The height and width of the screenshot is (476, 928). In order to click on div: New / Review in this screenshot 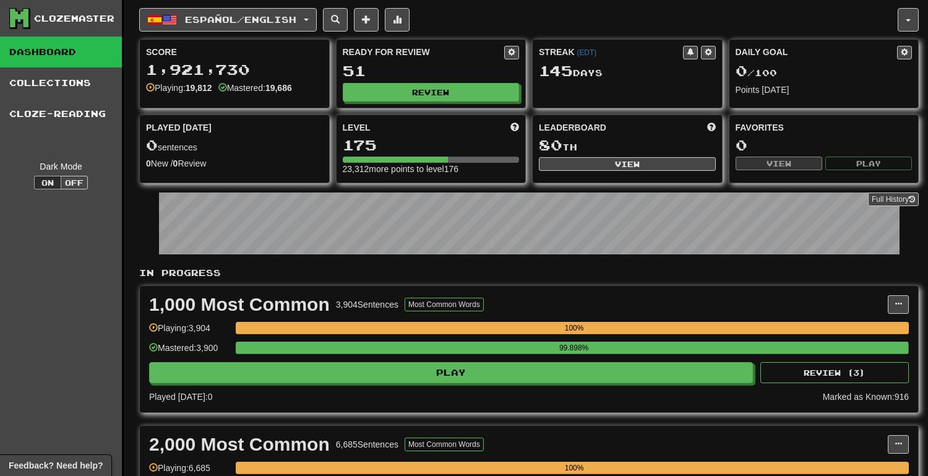, I will do `click(234, 163)`.